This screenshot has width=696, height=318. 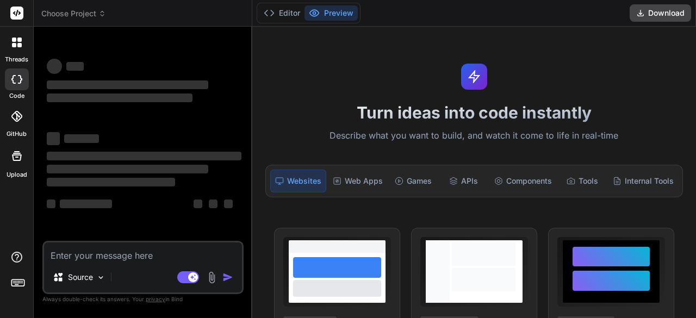 What do you see at coordinates (643, 181) in the screenshot?
I see `div: Internal Tools` at bounding box center [643, 181].